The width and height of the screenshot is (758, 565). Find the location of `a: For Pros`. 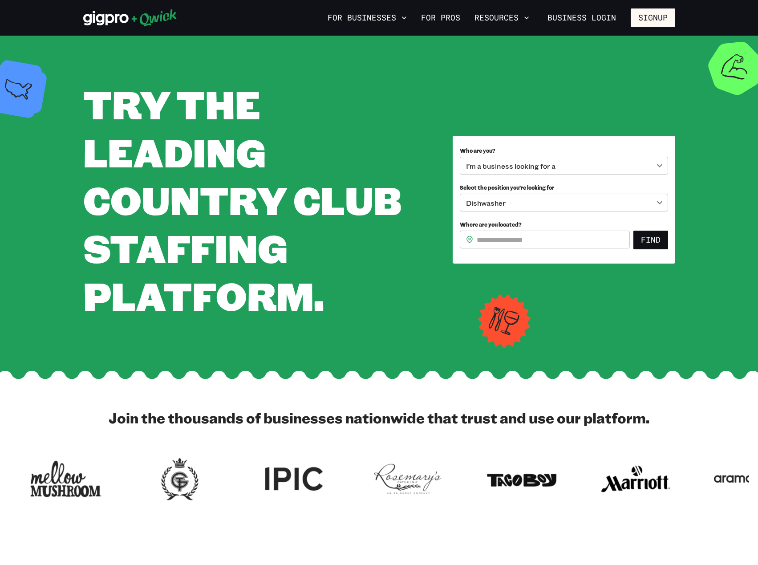

a: For Pros is located at coordinates (441, 18).